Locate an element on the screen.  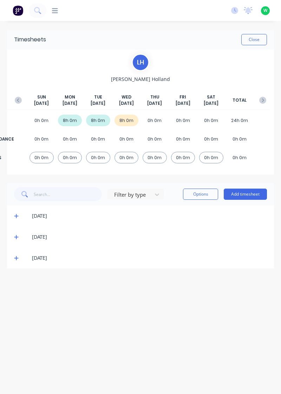
span: WED is located at coordinates (126, 97).